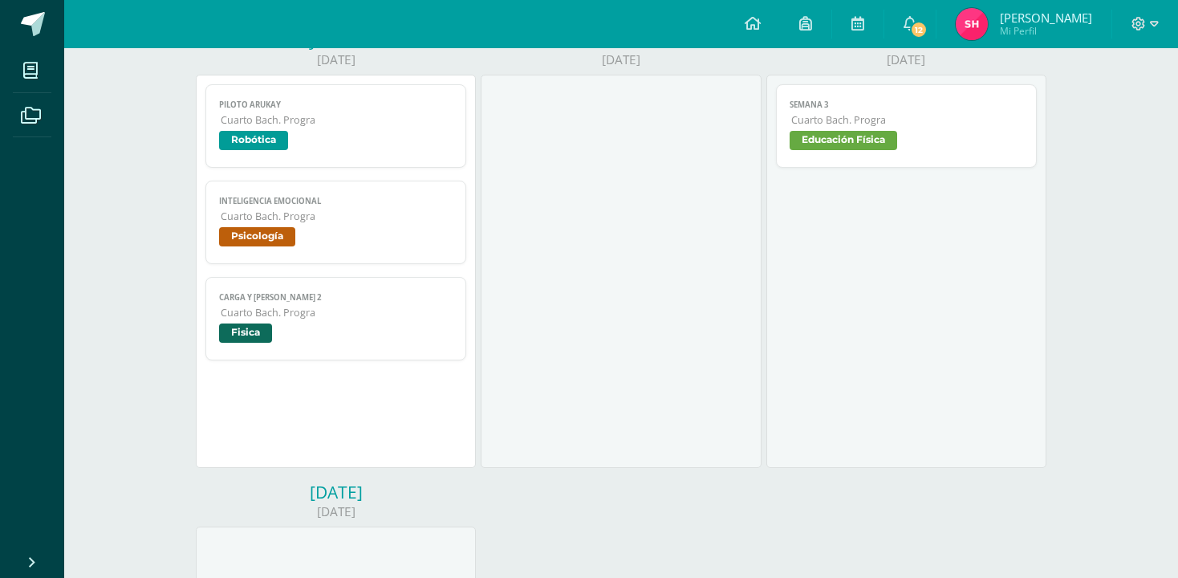  What do you see at coordinates (972, 24) in the screenshot?
I see `img: 047348511758a6df144170e077762e2f.png` at bounding box center [972, 24].